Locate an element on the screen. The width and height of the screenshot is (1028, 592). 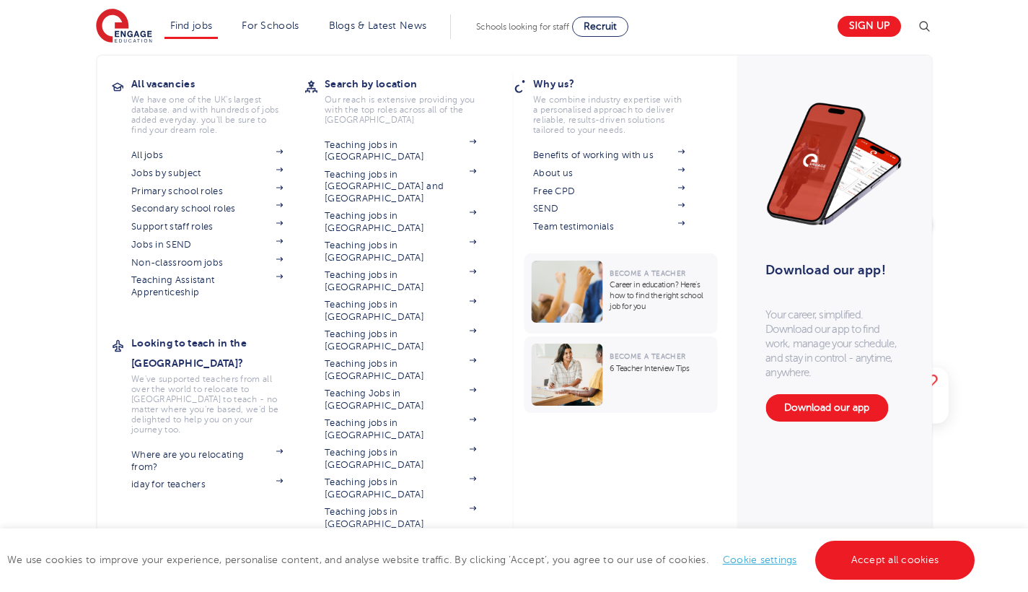
span: Recruit is located at coordinates (600, 26).